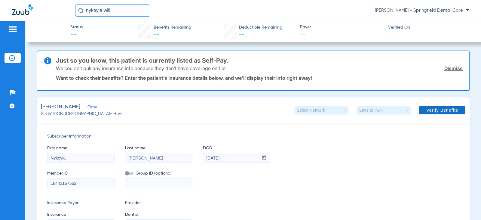 The height and width of the screenshot is (220, 481). What do you see at coordinates (442, 110) in the screenshot?
I see `span: Verify Benefits` at bounding box center [442, 110].